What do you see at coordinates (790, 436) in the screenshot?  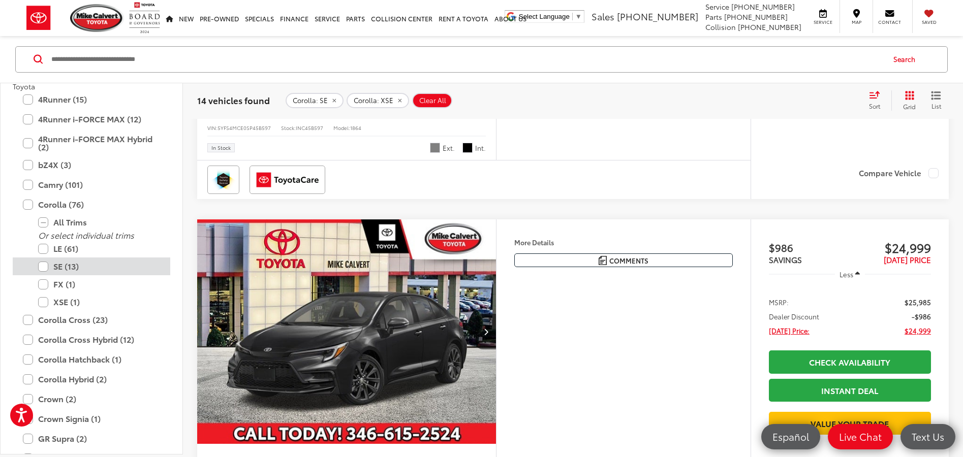 I see `span: Español` at bounding box center [790, 436].